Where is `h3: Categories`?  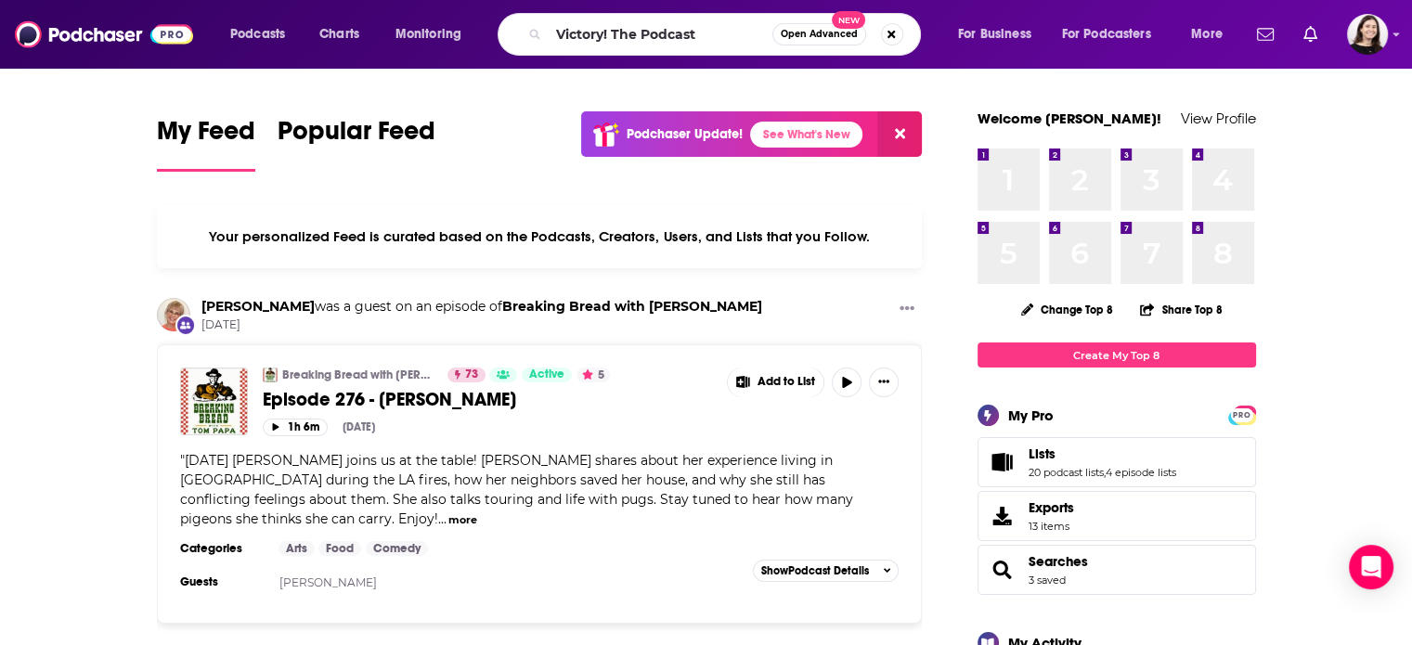
h3: Categories is located at coordinates (222, 549).